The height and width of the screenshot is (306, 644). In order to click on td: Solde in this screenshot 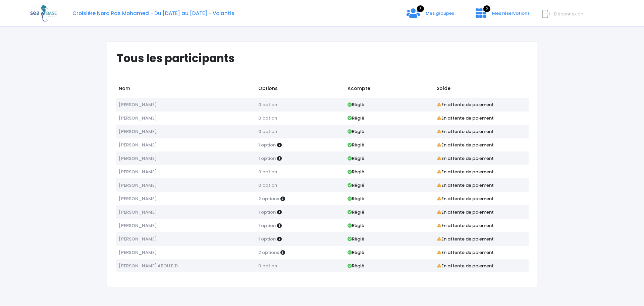, I will do `click(481, 90)`.